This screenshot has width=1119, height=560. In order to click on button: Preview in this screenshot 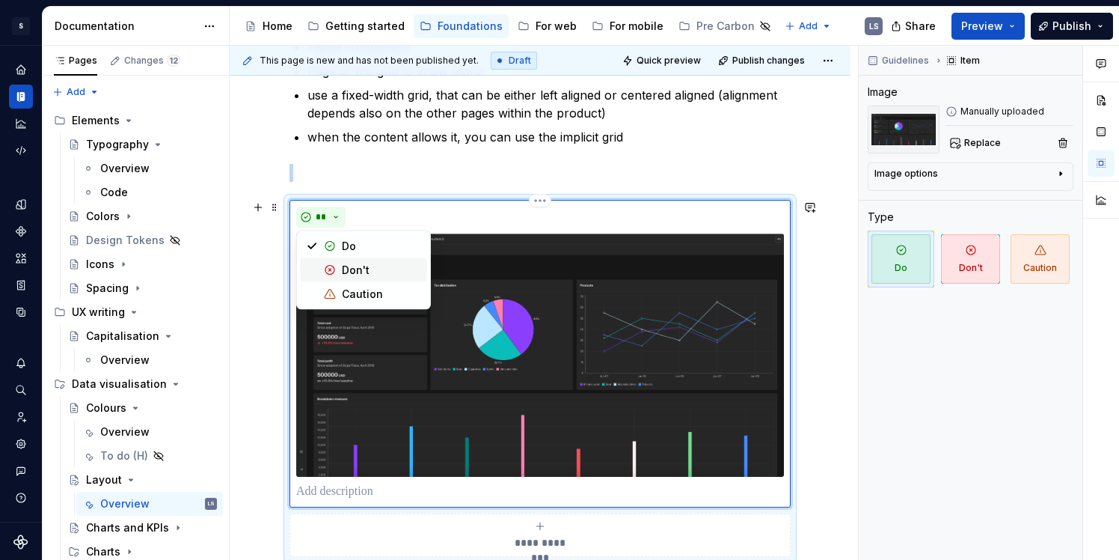, I will do `click(988, 26)`.